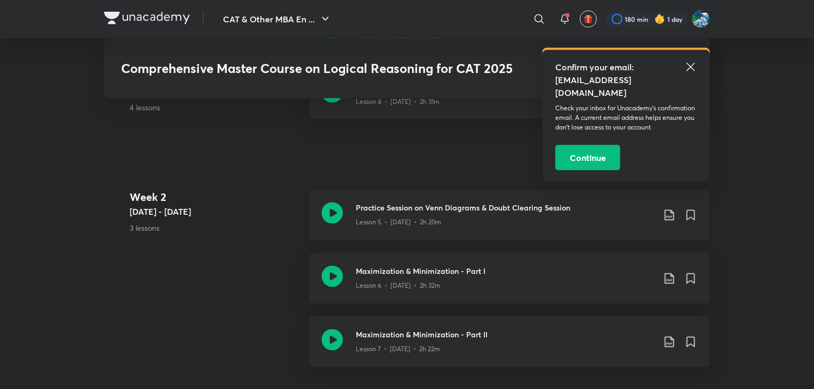 Image resolution: width=814 pixels, height=389 pixels. I want to click on button: CAT & Other MBA En ..., so click(277, 19).